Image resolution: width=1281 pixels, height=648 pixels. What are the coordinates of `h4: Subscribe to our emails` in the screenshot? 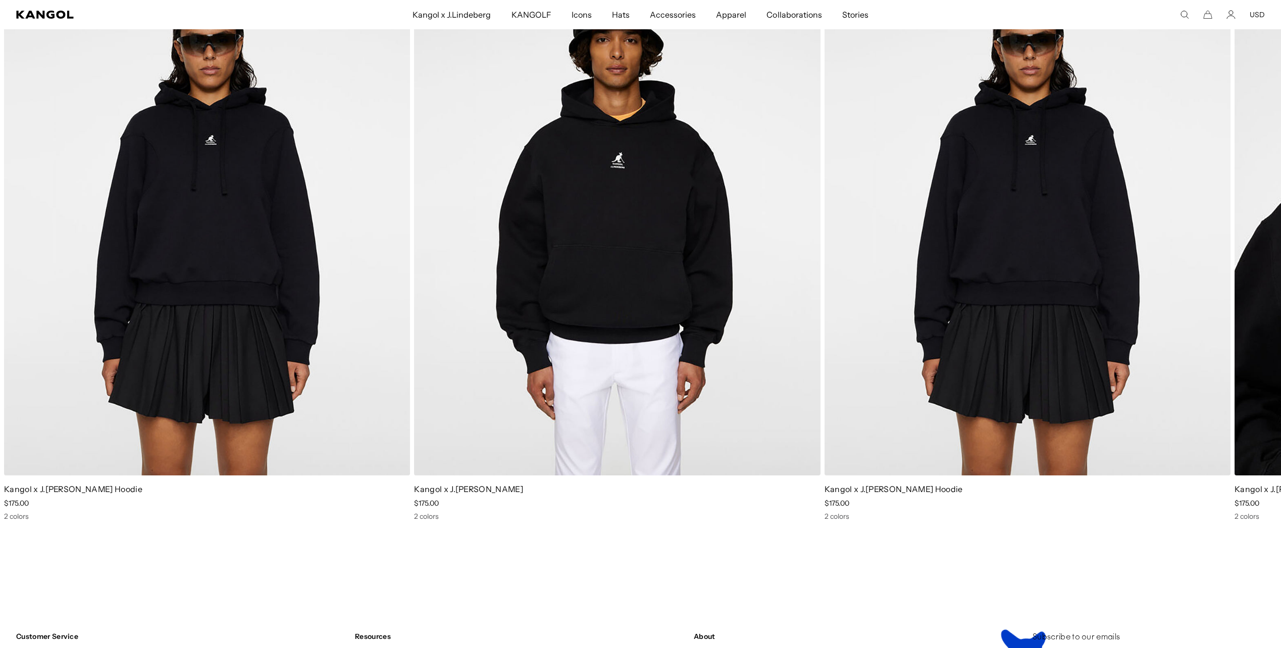 It's located at (1148, 638).